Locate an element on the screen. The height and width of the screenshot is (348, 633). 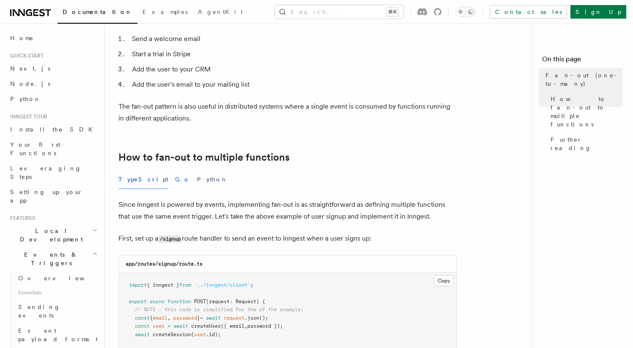
a: Next.js is located at coordinates (53, 68).